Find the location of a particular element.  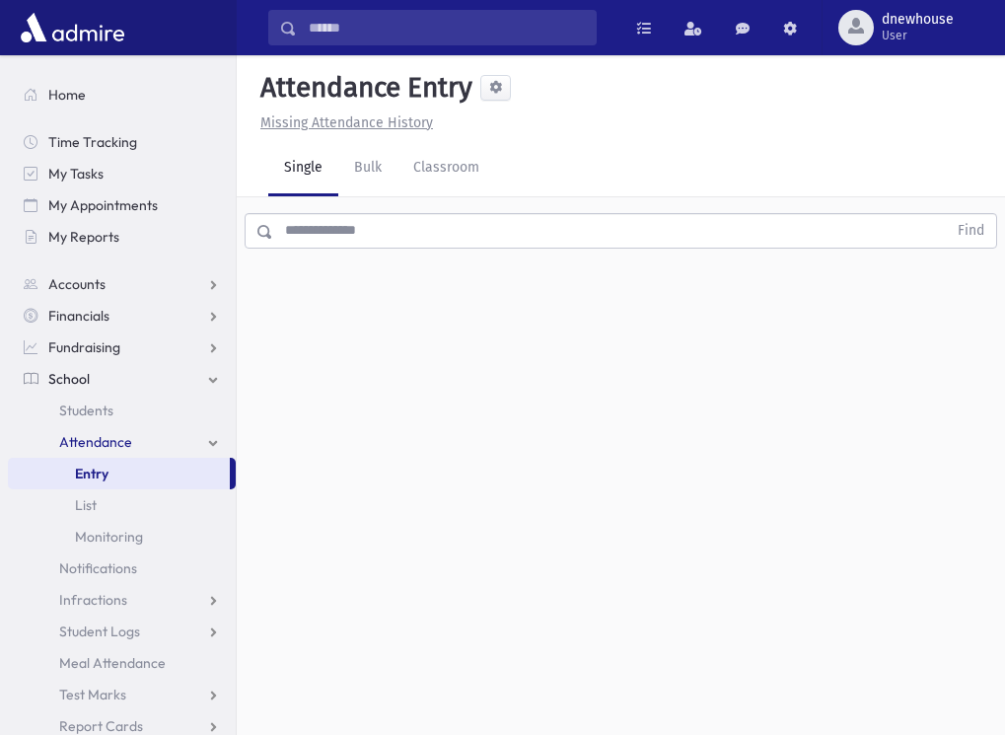

a: Notifications is located at coordinates (121, 568).